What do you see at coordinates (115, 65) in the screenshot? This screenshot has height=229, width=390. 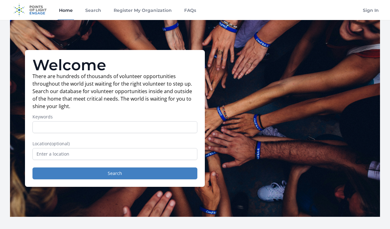 I see `h1: Welcome` at bounding box center [115, 65].